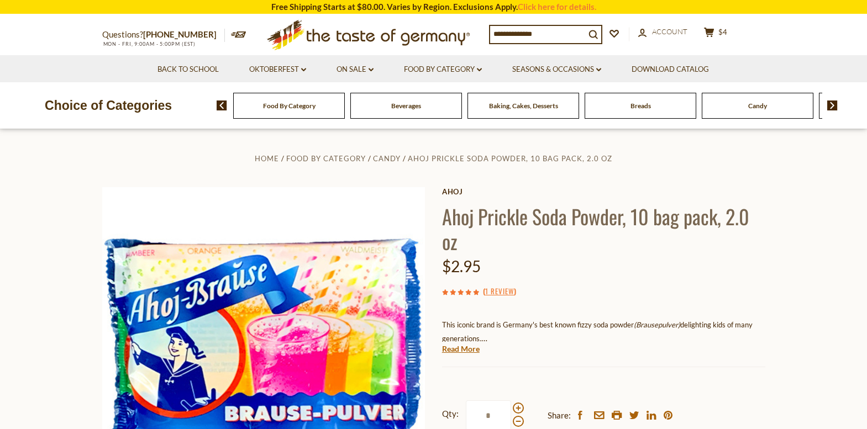 The width and height of the screenshot is (867, 429). I want to click on em: (Brausepulver), so click(657, 325).